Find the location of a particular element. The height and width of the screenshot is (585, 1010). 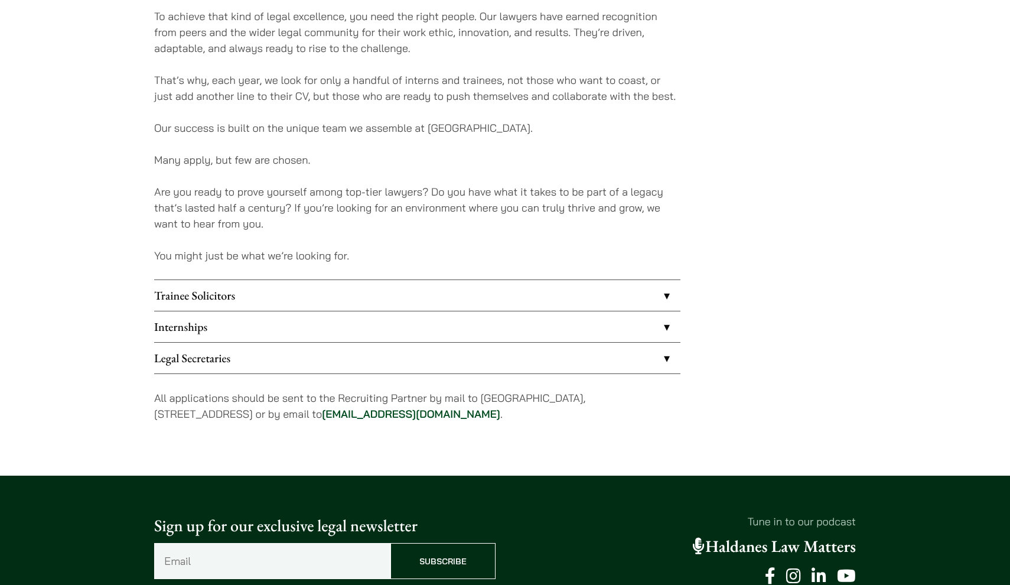

a: Trainee Solicitors is located at coordinates (417, 295).